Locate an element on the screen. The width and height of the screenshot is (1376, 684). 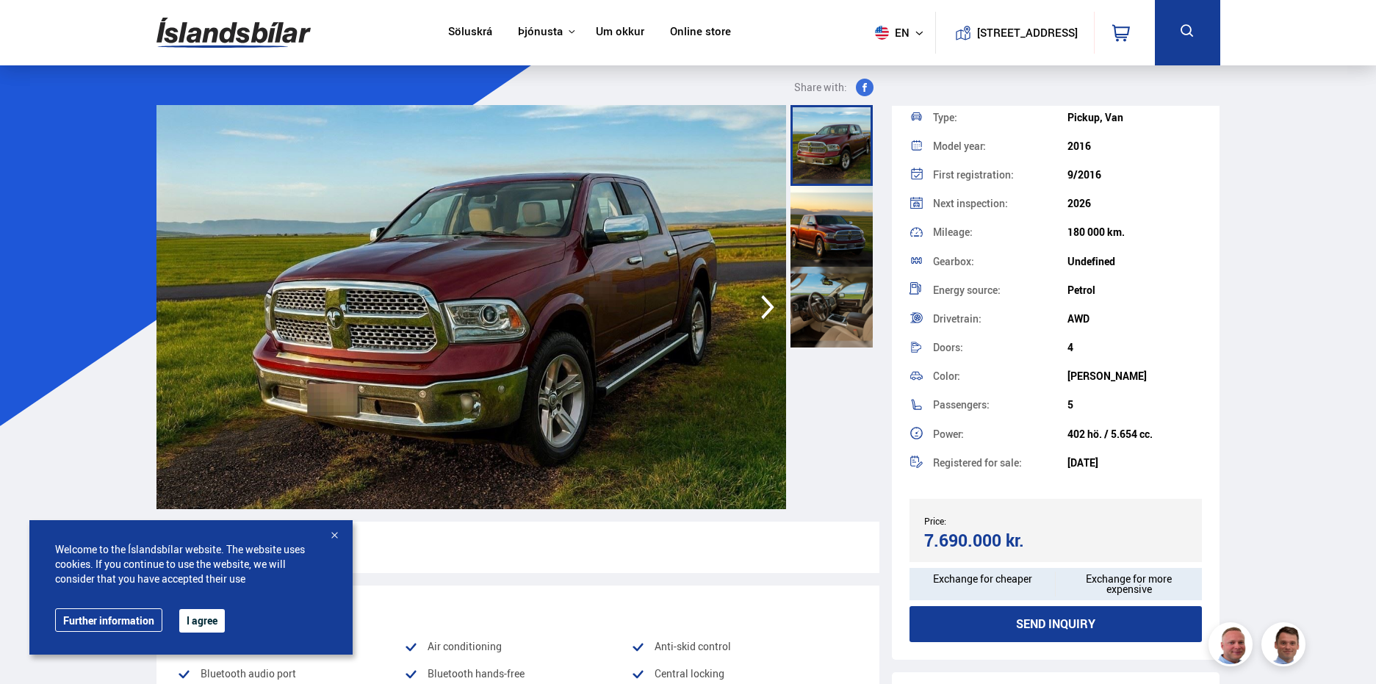
li: Bluetooth hands-free is located at coordinates (517, 674).